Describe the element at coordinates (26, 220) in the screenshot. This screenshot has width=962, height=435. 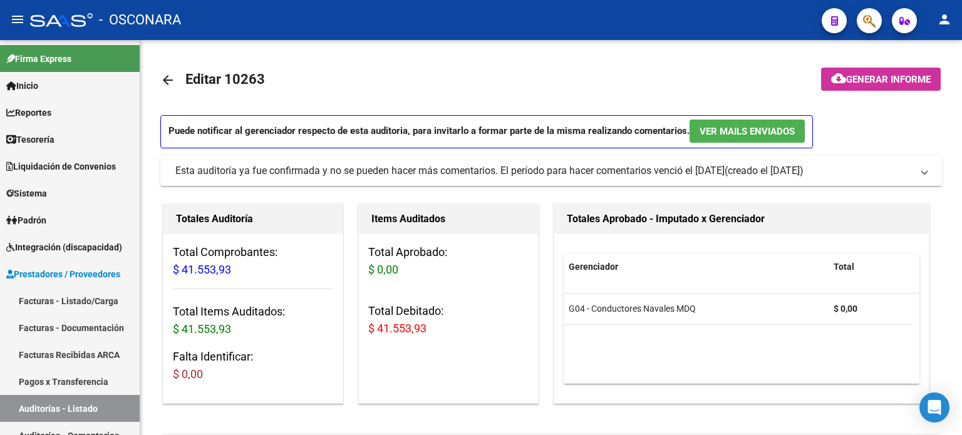
I see `span: Padrón` at that location.